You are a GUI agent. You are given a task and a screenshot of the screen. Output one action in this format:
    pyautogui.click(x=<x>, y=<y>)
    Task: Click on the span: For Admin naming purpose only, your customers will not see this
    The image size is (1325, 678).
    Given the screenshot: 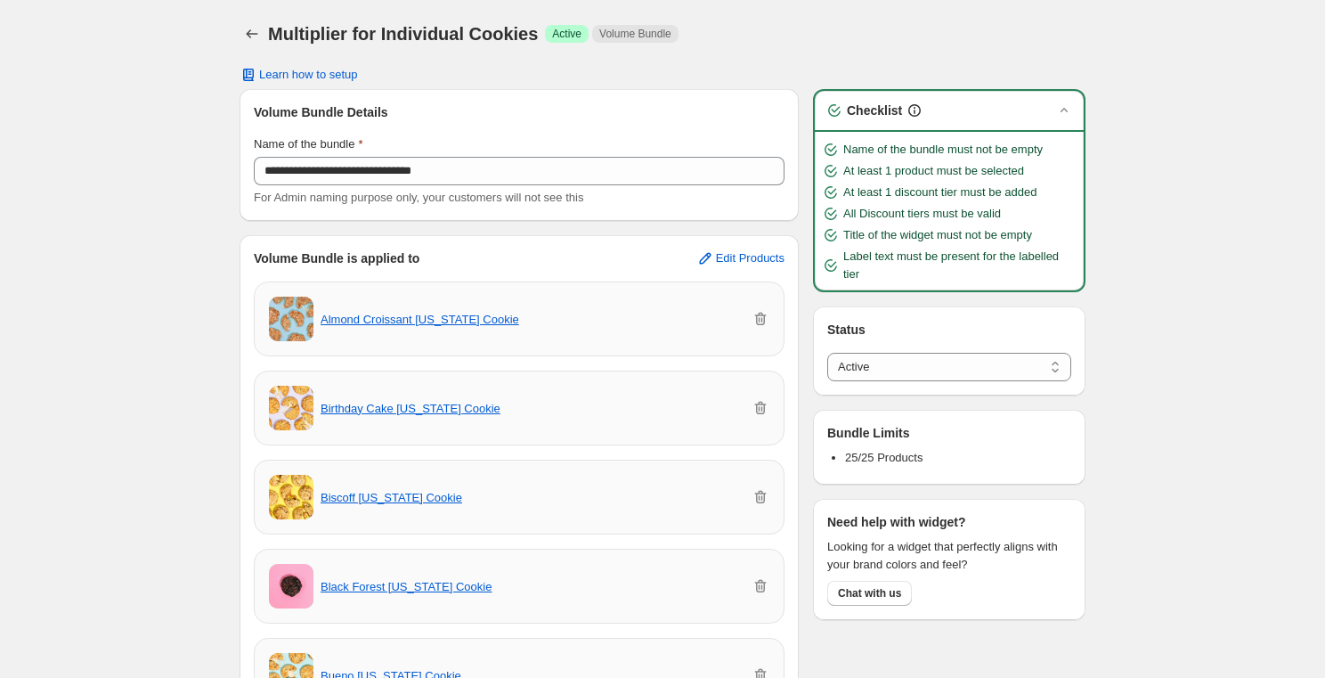 What is the action you would take?
    pyautogui.click(x=419, y=197)
    